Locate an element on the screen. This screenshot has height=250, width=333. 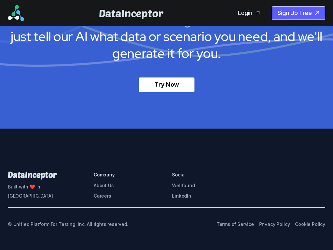
a: About Us is located at coordinates (104, 185).